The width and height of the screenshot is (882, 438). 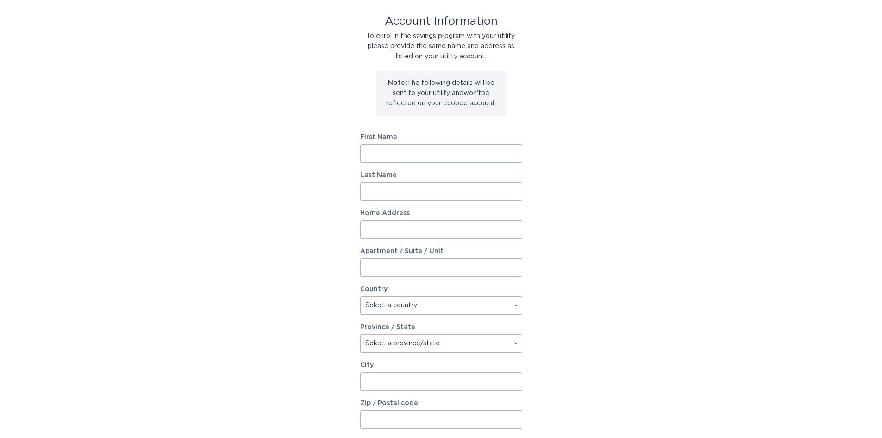 I want to click on div: Account Information, so click(x=441, y=21).